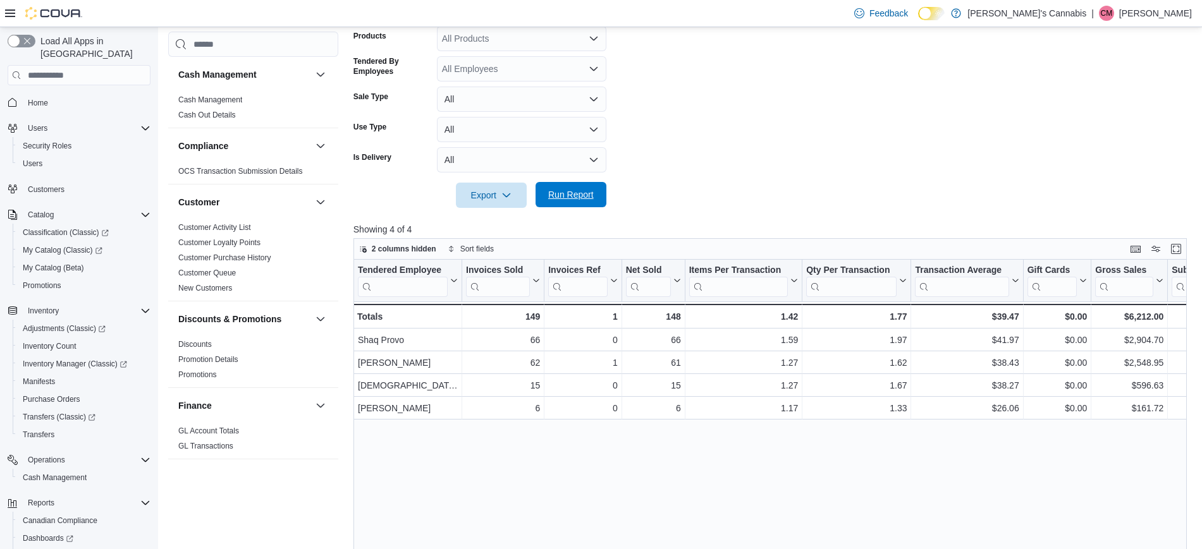  What do you see at coordinates (40, 215) in the screenshot?
I see `button: Catalog` at bounding box center [40, 215].